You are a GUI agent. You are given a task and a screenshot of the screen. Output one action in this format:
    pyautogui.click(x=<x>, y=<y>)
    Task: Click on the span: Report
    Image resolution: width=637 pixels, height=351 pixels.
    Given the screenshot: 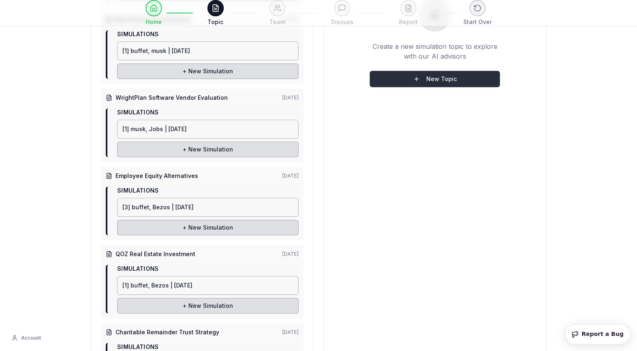 What is the action you would take?
    pyautogui.click(x=409, y=22)
    